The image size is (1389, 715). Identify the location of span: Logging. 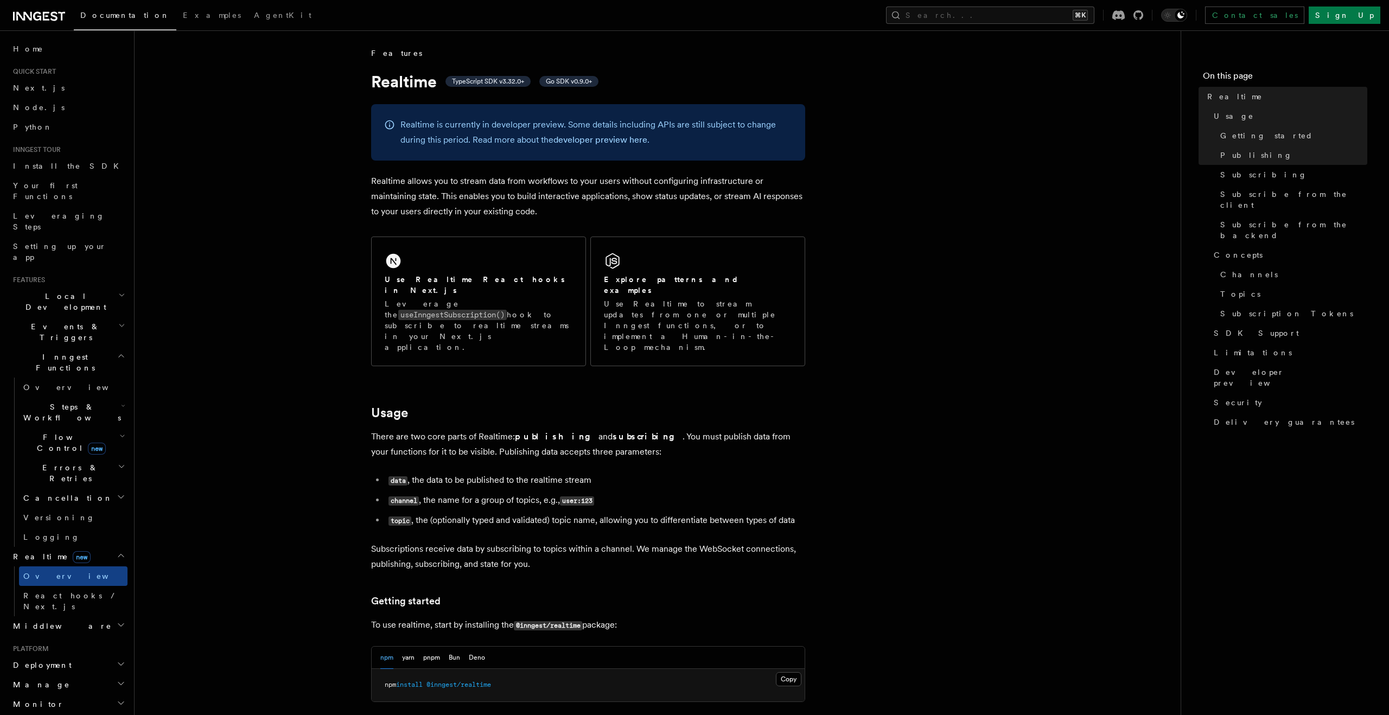
(52, 537).